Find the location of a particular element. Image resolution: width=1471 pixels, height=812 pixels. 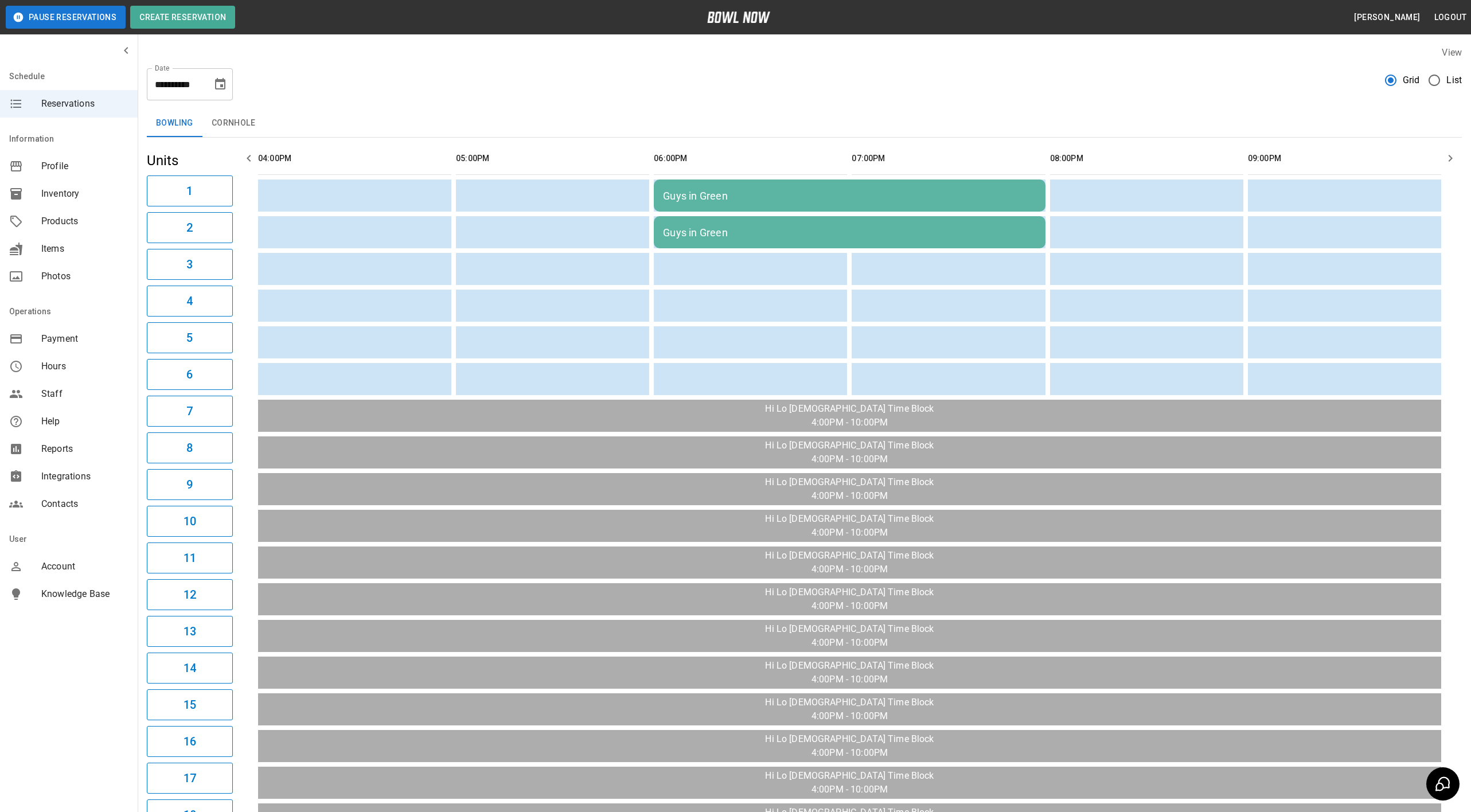

button: 15 is located at coordinates (190, 705).